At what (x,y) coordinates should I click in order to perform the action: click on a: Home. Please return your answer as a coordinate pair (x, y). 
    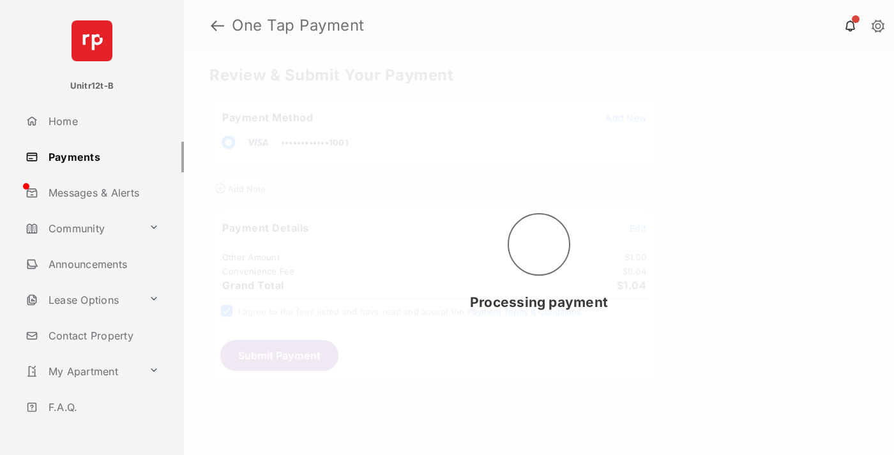
    Looking at the image, I should click on (102, 121).